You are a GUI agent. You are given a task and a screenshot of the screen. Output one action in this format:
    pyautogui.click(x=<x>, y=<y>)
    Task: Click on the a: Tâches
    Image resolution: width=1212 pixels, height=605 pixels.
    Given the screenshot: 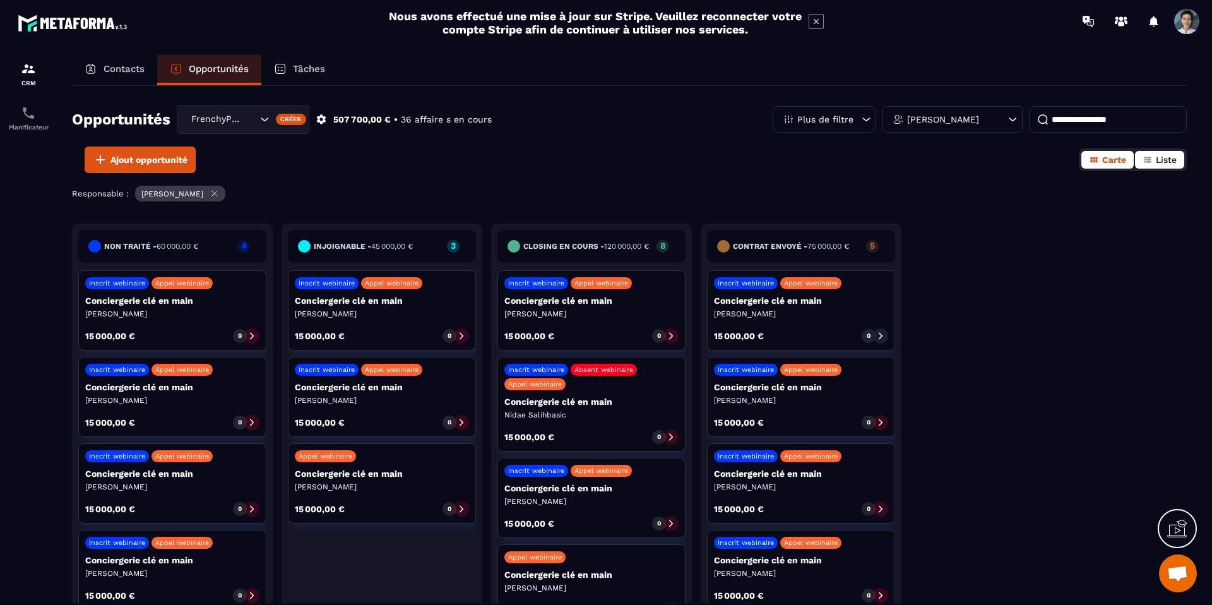 What is the action you would take?
    pyautogui.click(x=299, y=70)
    